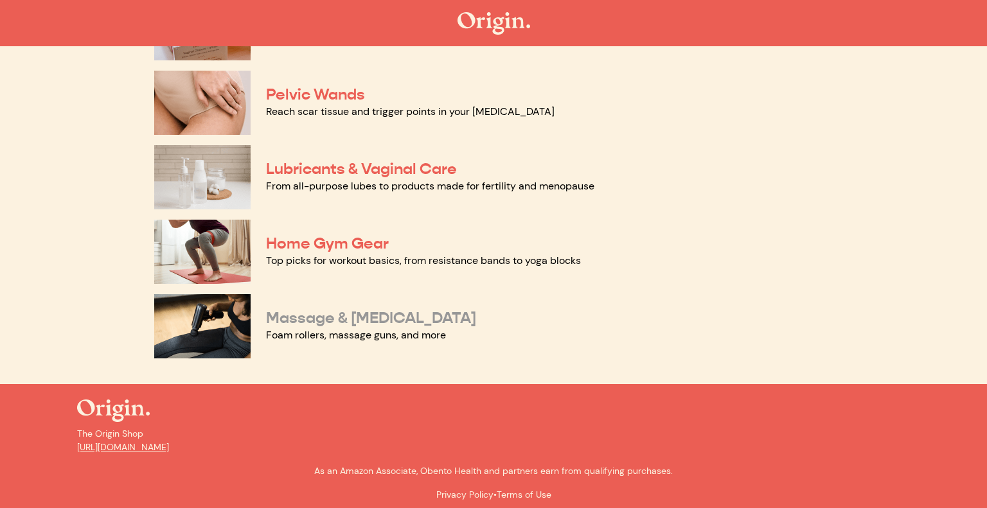  I want to click on img: Pelvic Wands, so click(202, 103).